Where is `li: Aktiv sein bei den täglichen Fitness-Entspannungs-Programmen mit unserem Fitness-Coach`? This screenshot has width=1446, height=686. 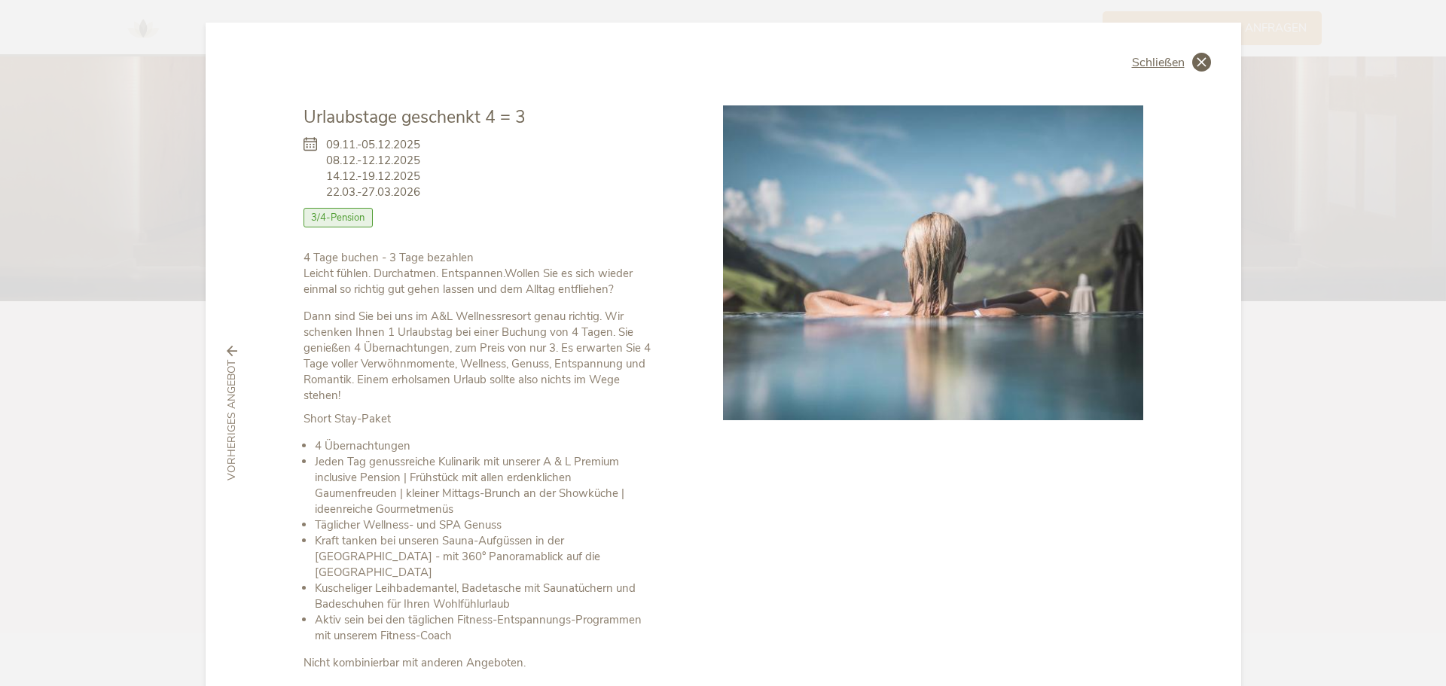 li: Aktiv sein bei den täglichen Fitness-Entspannungs-Programmen mit unserem Fitness-Coach is located at coordinates (485, 628).